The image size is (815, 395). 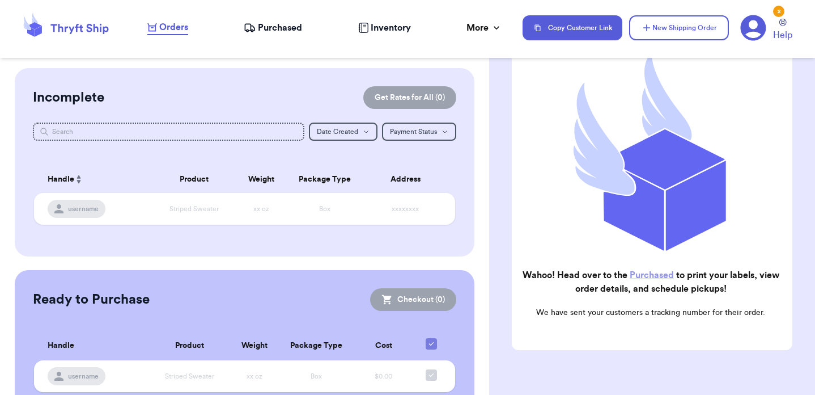 What do you see at coordinates (383, 376) in the screenshot?
I see `span: $0.00` at bounding box center [383, 376].